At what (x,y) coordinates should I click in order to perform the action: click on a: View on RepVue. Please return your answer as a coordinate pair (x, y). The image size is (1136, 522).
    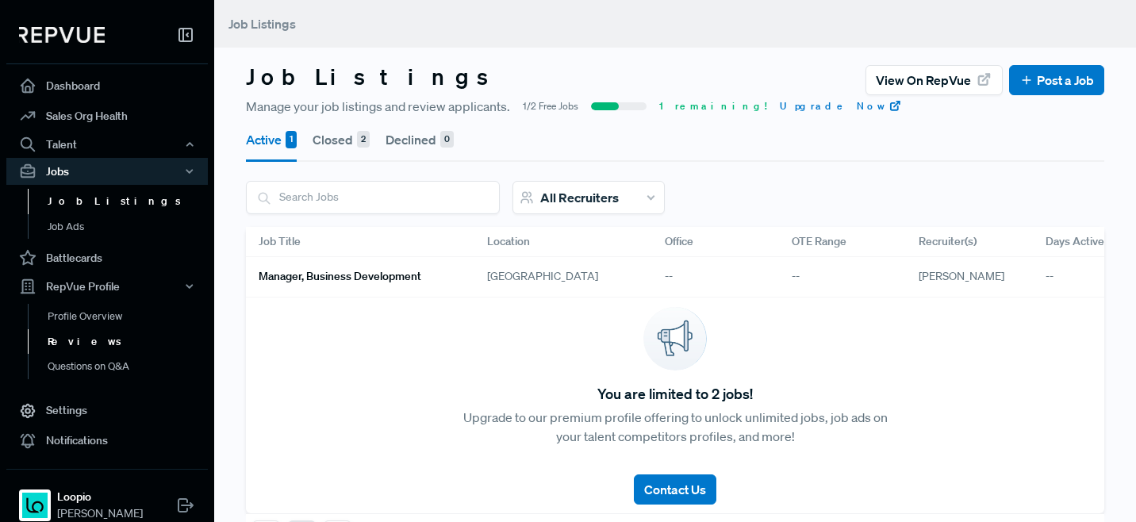
    Looking at the image, I should click on (933, 80).